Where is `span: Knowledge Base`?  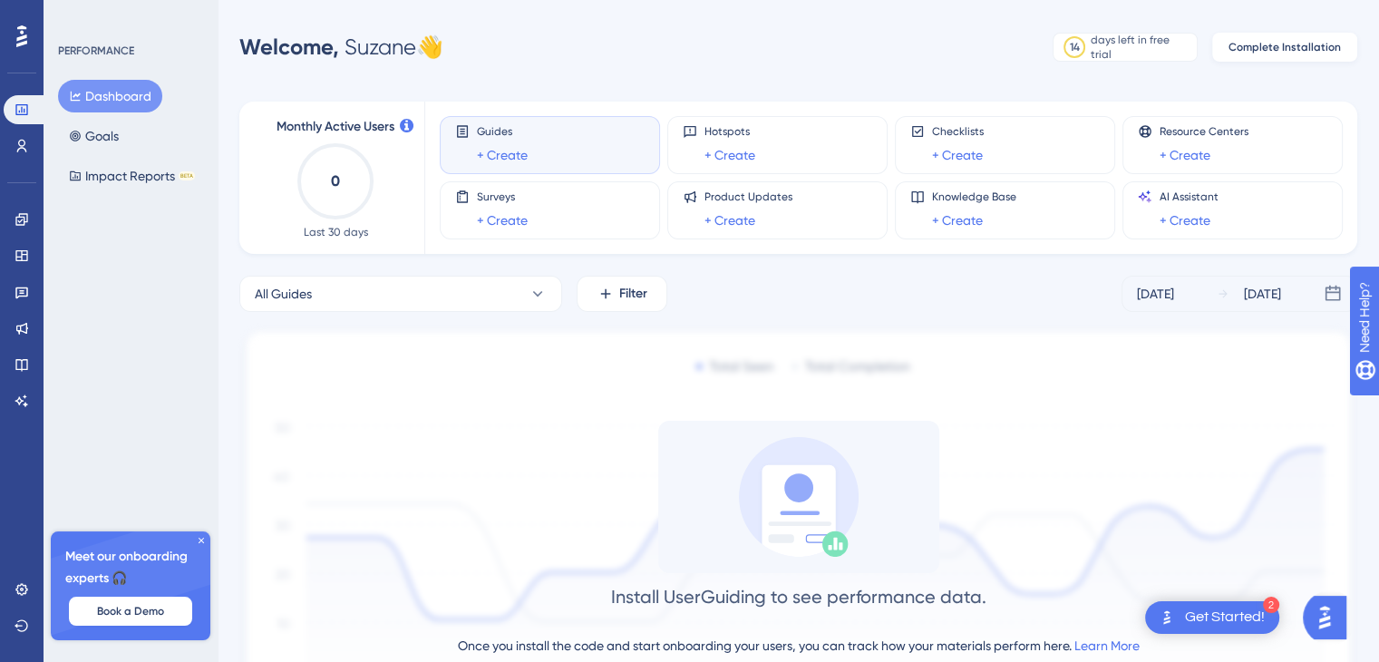 span: Knowledge Base is located at coordinates (974, 197).